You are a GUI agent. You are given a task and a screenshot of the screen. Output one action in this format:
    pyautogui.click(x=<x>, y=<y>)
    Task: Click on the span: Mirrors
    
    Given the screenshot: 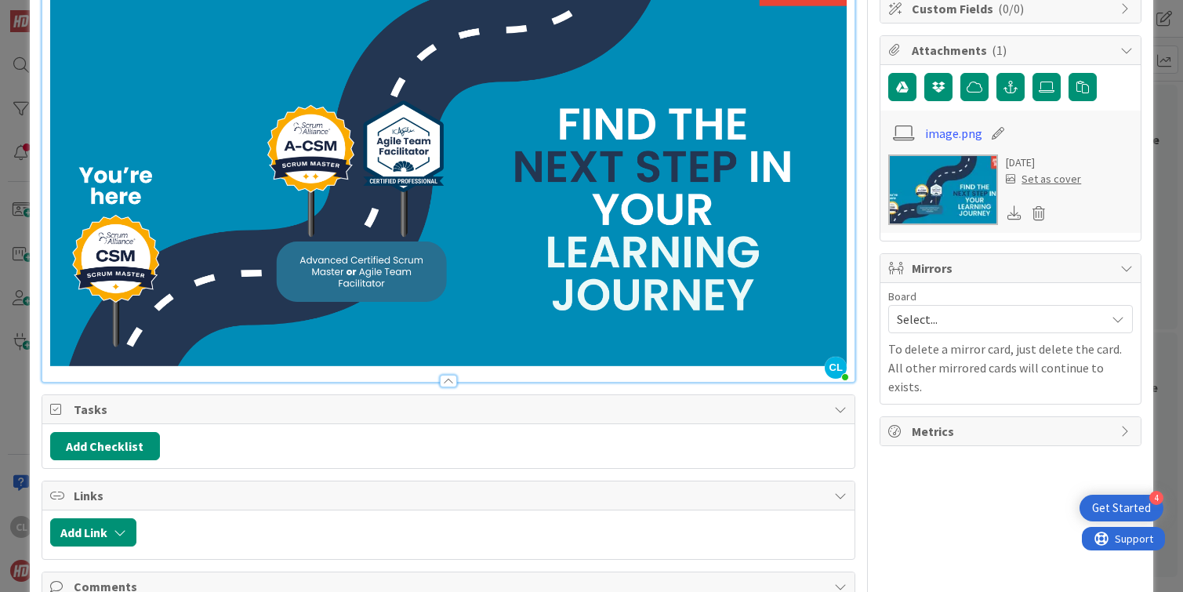 What is the action you would take?
    pyautogui.click(x=1012, y=268)
    